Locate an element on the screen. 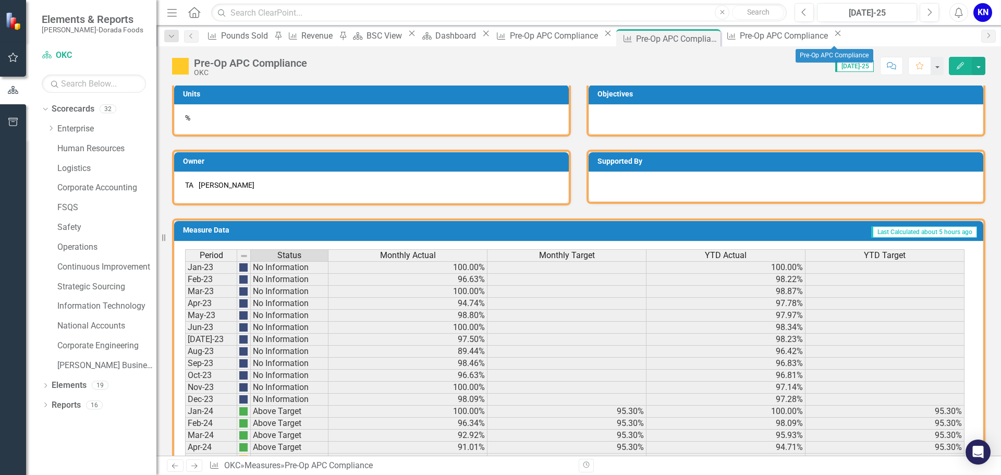 This screenshot has height=475, width=1001. button: KN is located at coordinates (983, 13).